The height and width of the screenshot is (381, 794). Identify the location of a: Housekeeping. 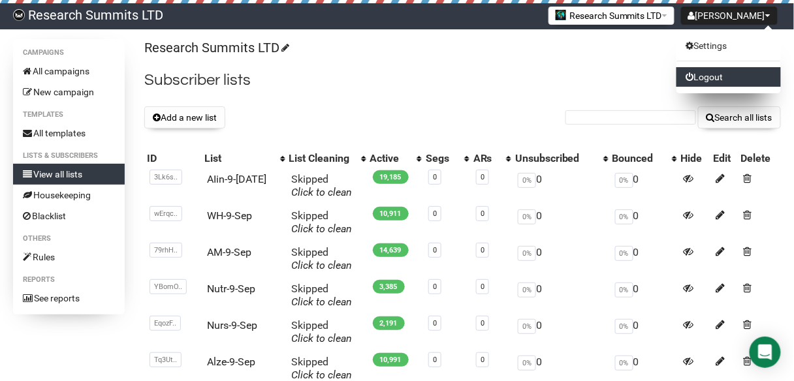
(69, 195).